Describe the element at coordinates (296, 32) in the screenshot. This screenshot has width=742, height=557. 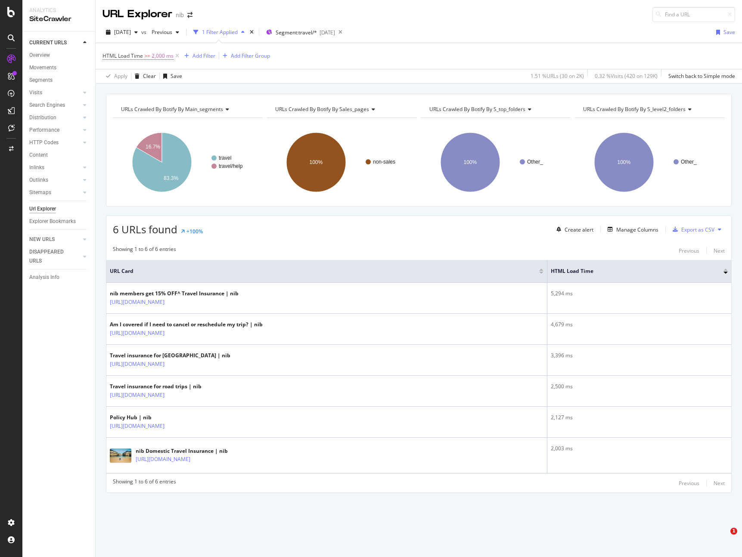
I see `span: Segment: travel/*` at that location.